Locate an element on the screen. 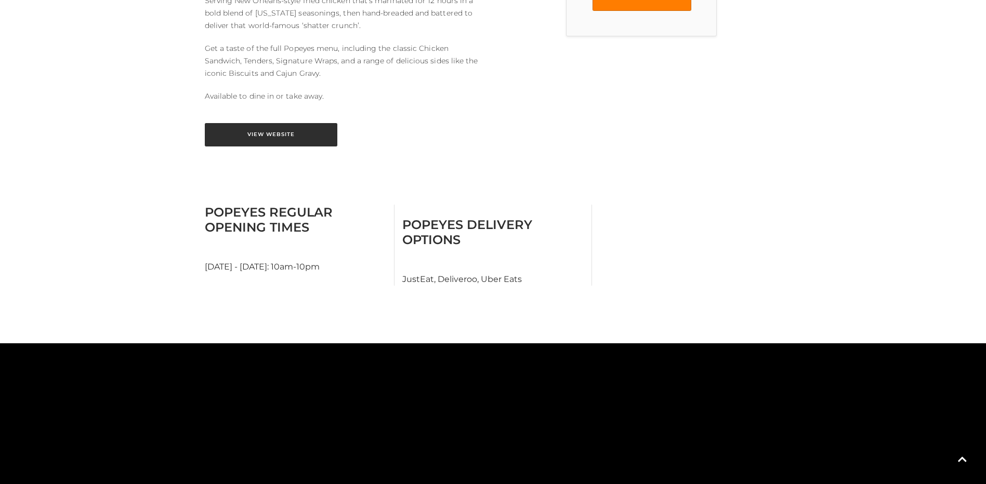 This screenshot has width=986, height=484. p: Available to dine in or take away. is located at coordinates (345, 96).